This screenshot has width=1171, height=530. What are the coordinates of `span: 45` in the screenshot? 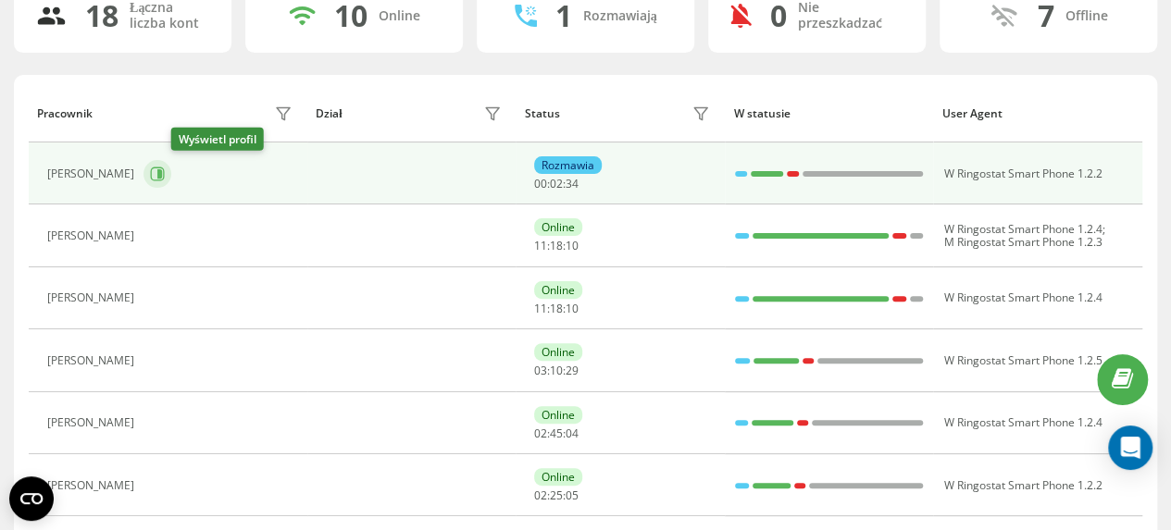 It's located at (556, 433).